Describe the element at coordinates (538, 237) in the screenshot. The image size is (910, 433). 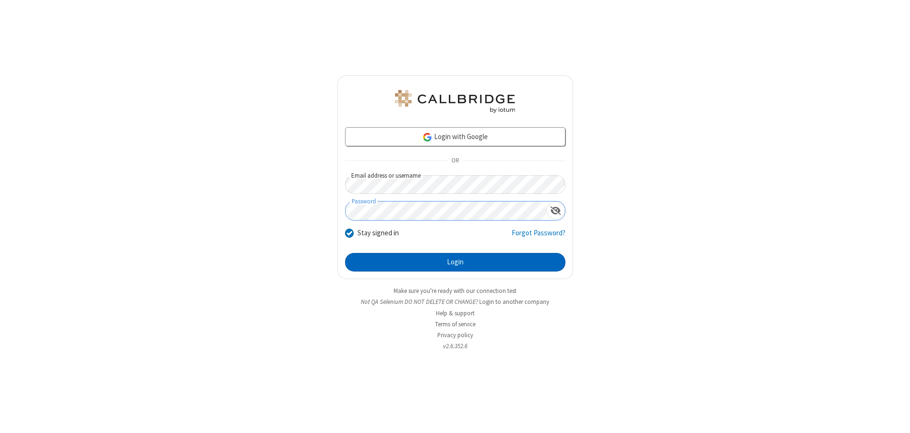
I see `a: Forgot Password?` at that location.